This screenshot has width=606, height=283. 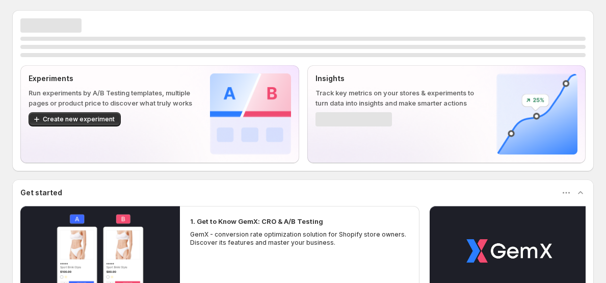 What do you see at coordinates (256, 221) in the screenshot?
I see `h2: 1. Get to Know GemX: CRO & A/B Testing` at bounding box center [256, 221].